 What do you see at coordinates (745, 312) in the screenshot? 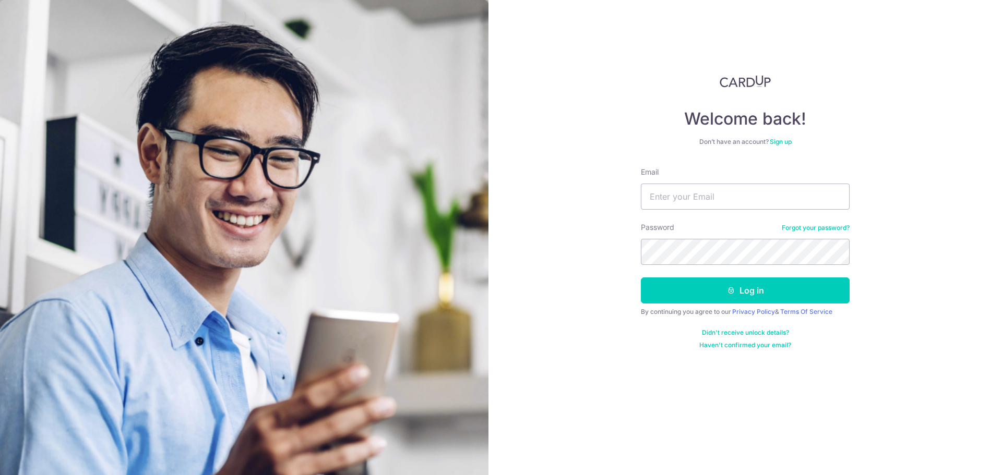
I see `div: By continuing you agree to our &` at bounding box center [745, 312].